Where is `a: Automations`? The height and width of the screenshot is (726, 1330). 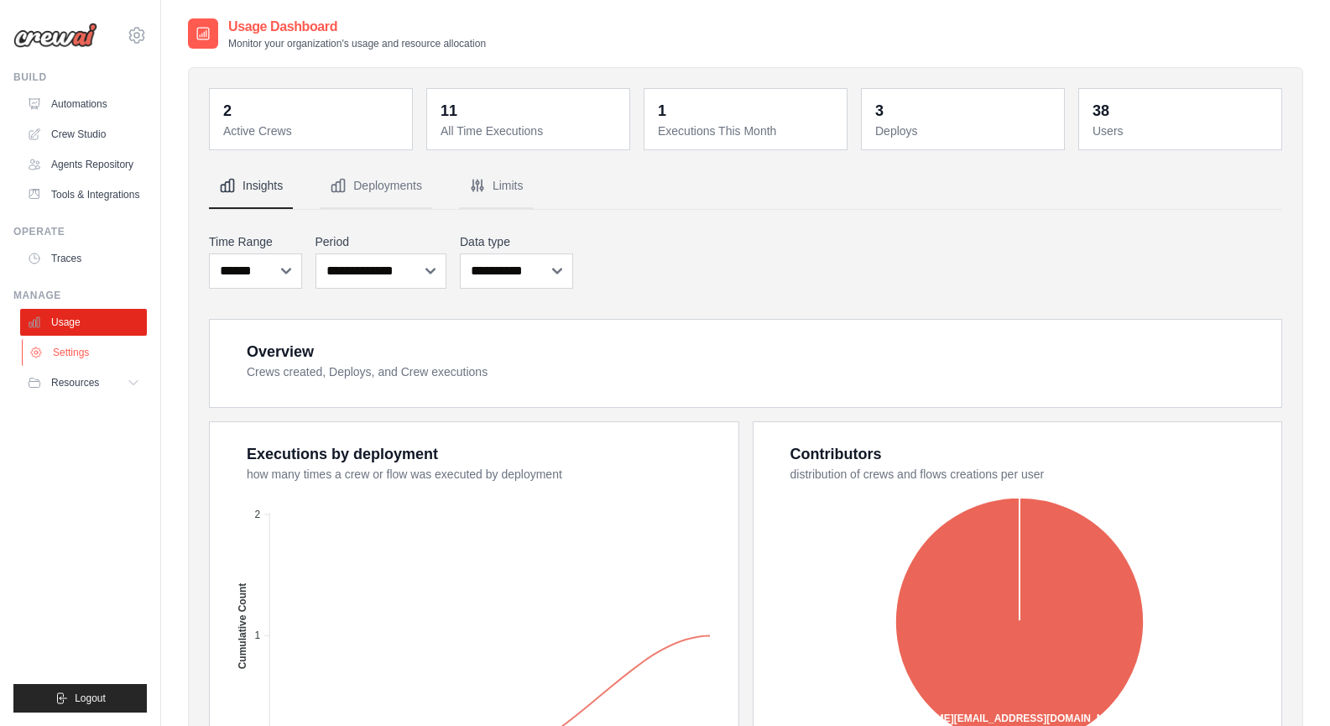
a: Automations is located at coordinates (83, 104).